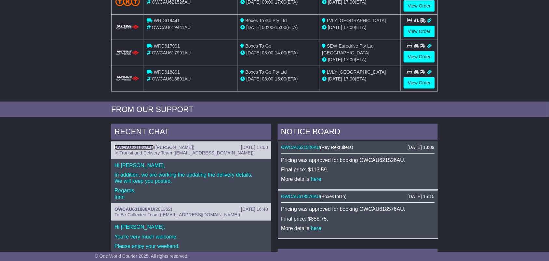  I want to click on span: © One World Courier 2025. All rights reserved., so click(141, 256).